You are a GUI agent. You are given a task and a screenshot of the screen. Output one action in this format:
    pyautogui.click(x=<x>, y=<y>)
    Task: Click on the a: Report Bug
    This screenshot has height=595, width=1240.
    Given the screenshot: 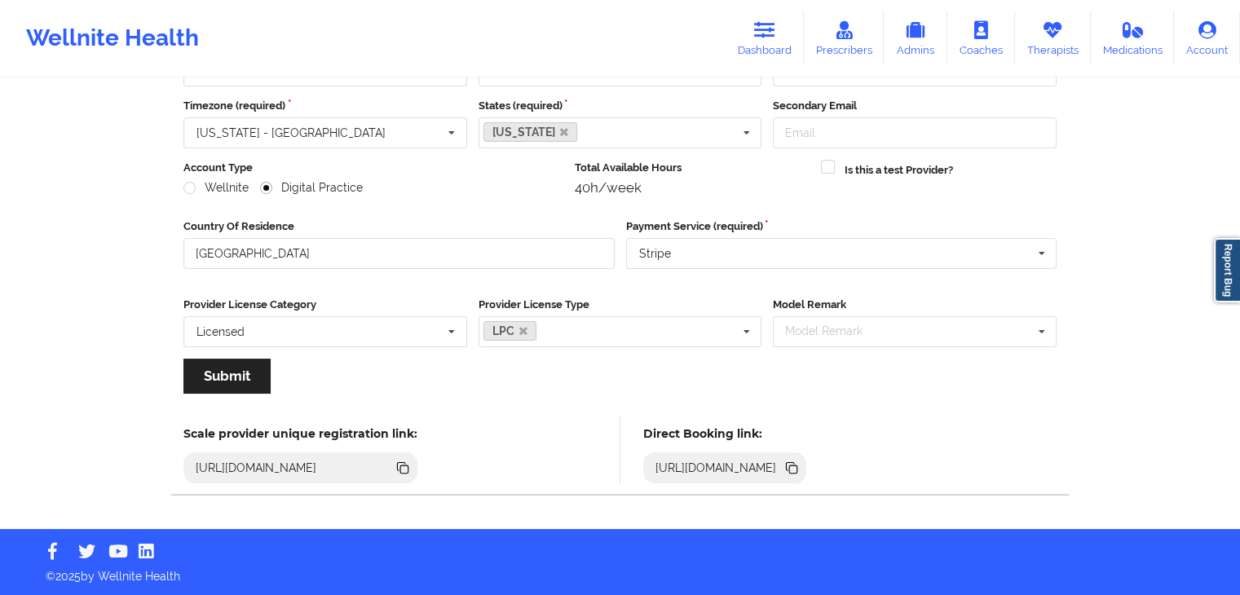 What is the action you would take?
    pyautogui.click(x=1227, y=270)
    